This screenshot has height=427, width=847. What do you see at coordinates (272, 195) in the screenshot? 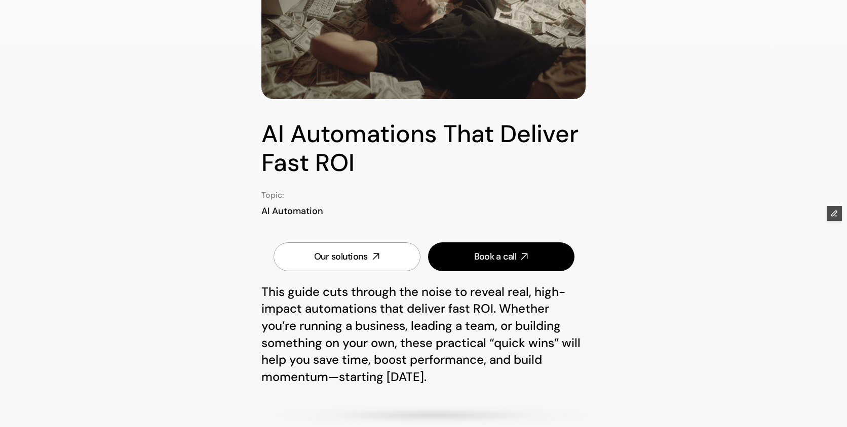
I see `p: Topic:` at bounding box center [272, 195].